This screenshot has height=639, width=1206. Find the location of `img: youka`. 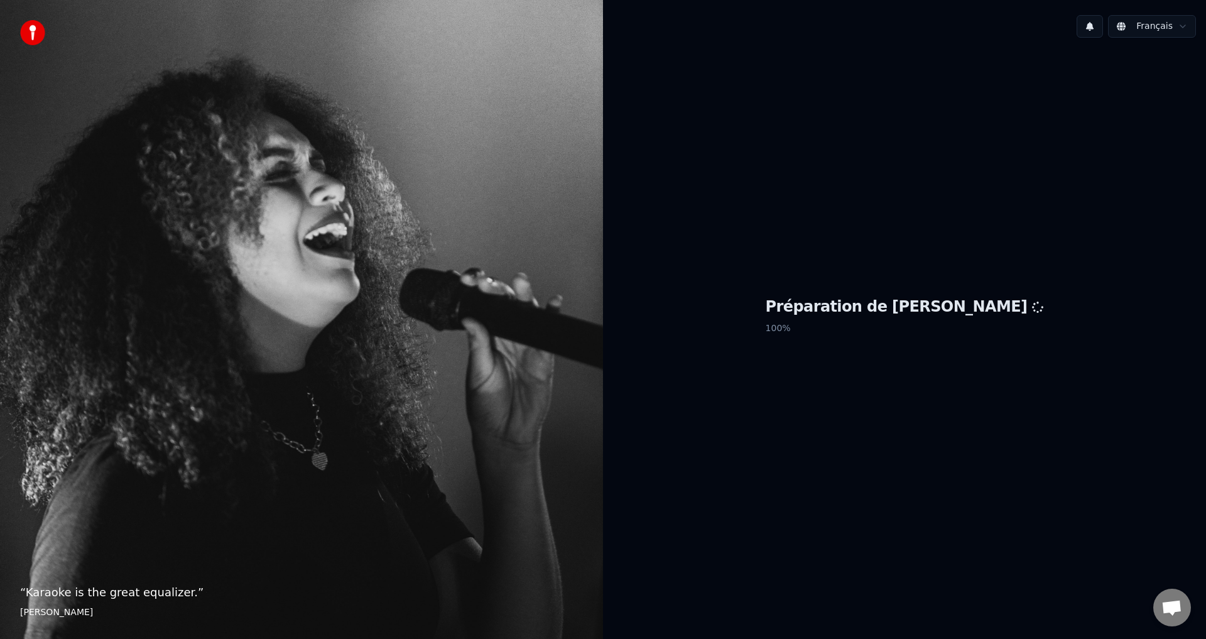

img: youka is located at coordinates (33, 33).